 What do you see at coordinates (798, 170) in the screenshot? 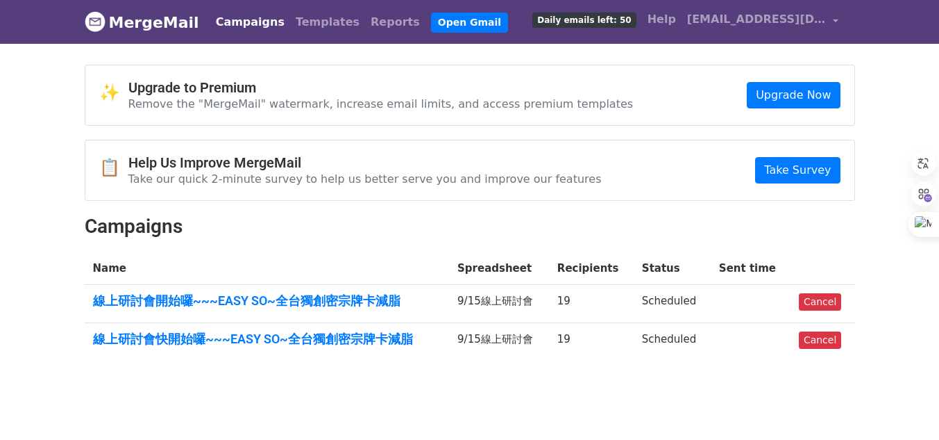
I see `a: Take Survey` at bounding box center [798, 170].